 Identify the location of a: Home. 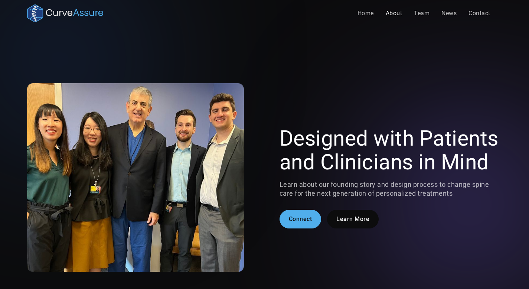
(366, 13).